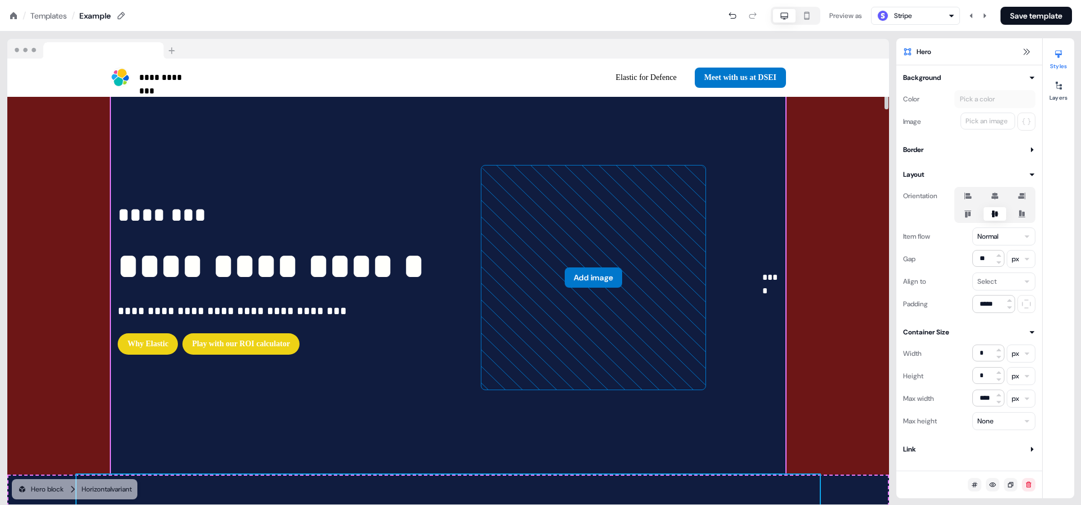 Image resolution: width=1081 pixels, height=505 pixels. I want to click on div: Color, so click(911, 99).